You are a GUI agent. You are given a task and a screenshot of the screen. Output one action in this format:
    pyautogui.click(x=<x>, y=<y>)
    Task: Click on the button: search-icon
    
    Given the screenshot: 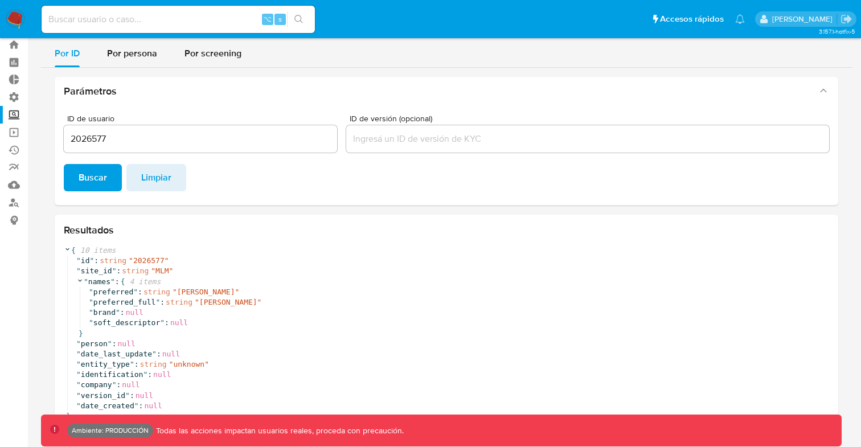 What is the action you would take?
    pyautogui.click(x=298, y=19)
    